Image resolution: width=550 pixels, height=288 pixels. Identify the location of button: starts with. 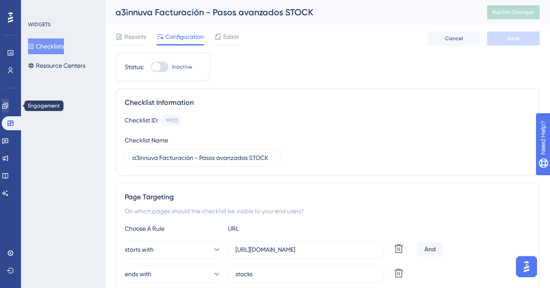
(173, 250).